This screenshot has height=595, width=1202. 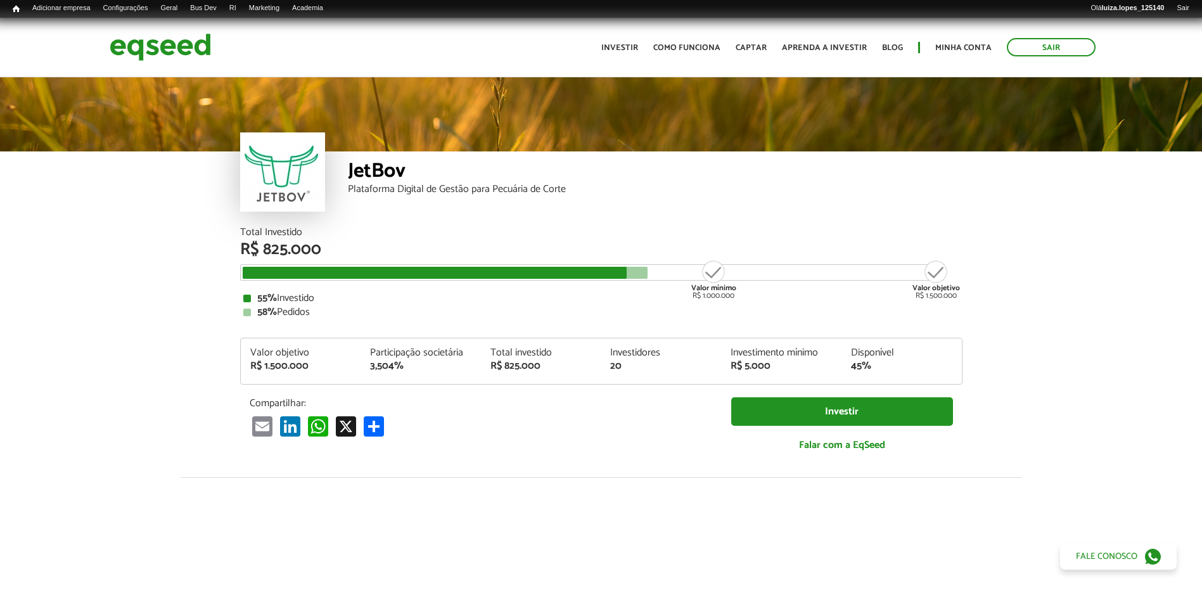 I want to click on a: LinkedIn, so click(x=290, y=426).